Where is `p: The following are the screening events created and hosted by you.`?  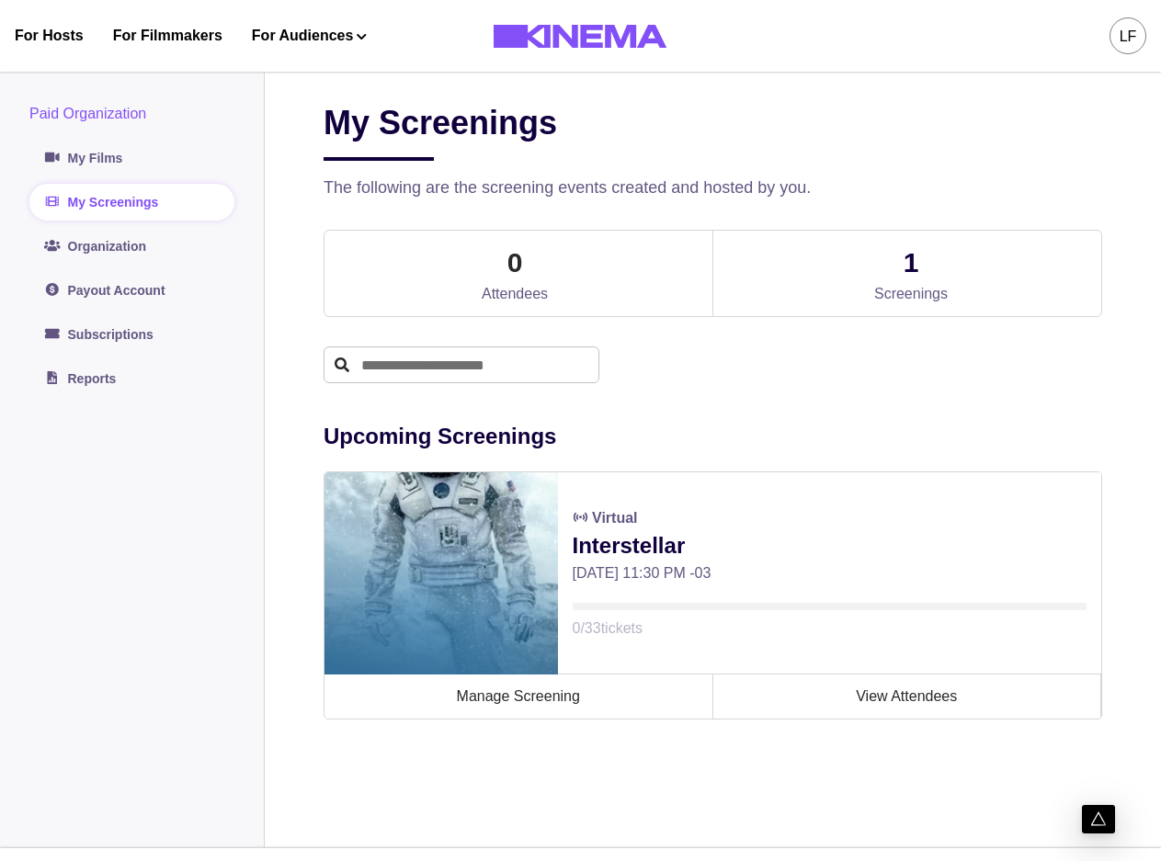
p: The following are the screening events created and hosted by you. is located at coordinates (712, 187).